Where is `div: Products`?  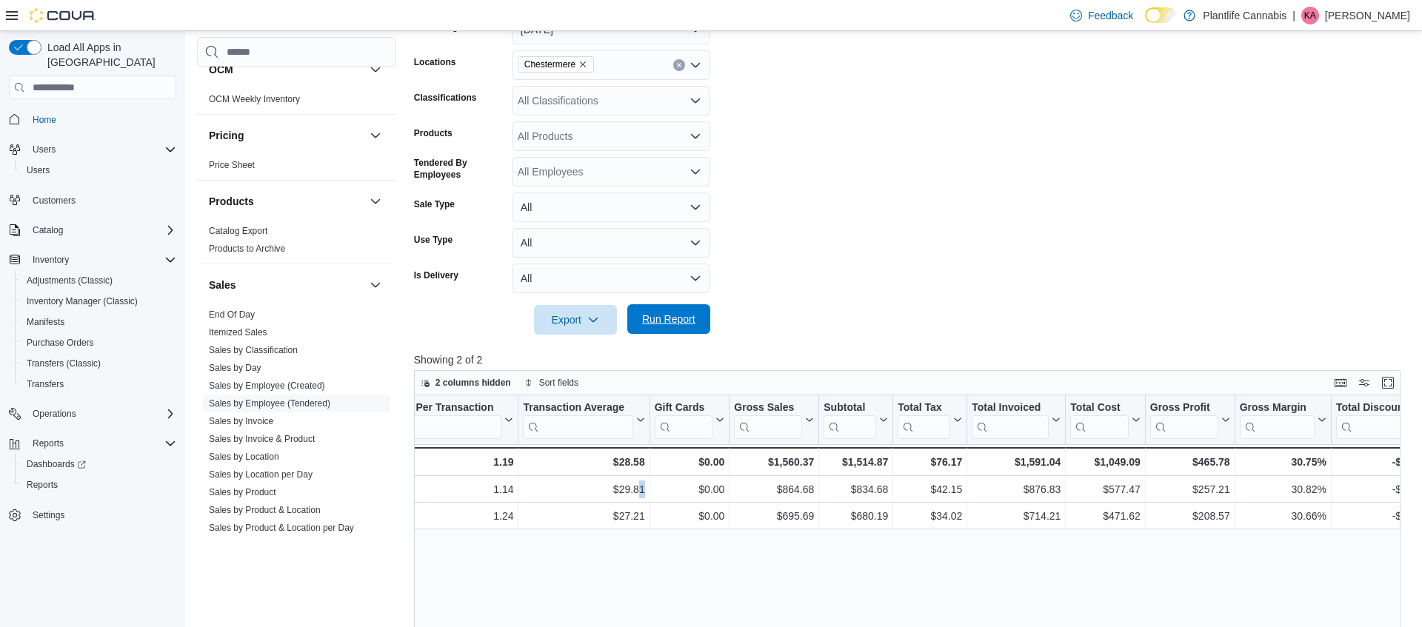
div: Products is located at coordinates (296, 243).